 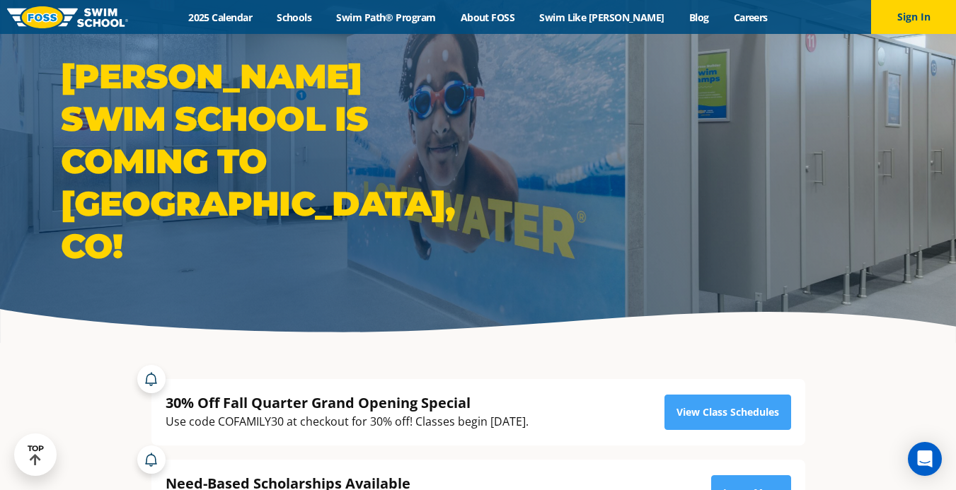 I want to click on div: 30% Off Fall Quarter Grand Opening Special, so click(x=347, y=403).